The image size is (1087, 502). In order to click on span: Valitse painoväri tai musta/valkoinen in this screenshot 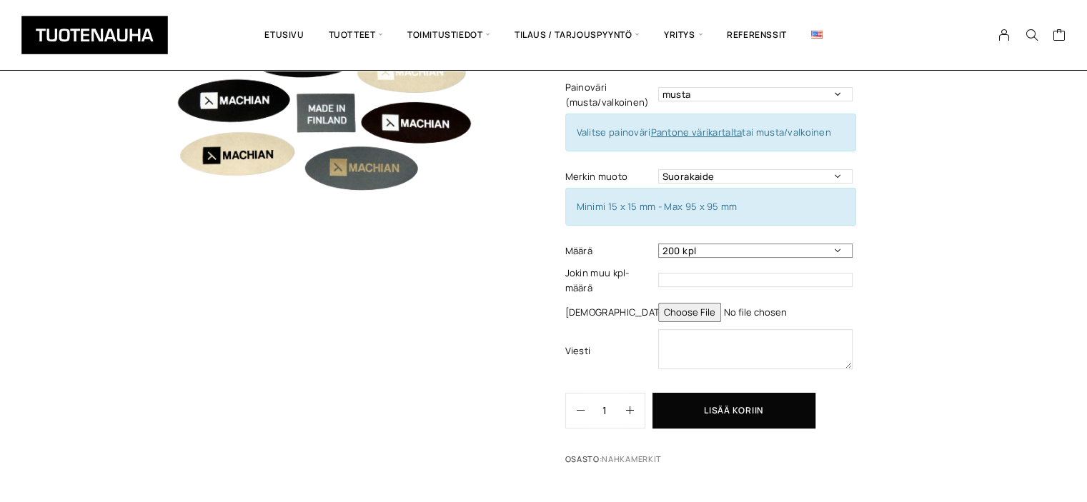, I will do `click(704, 132)`.